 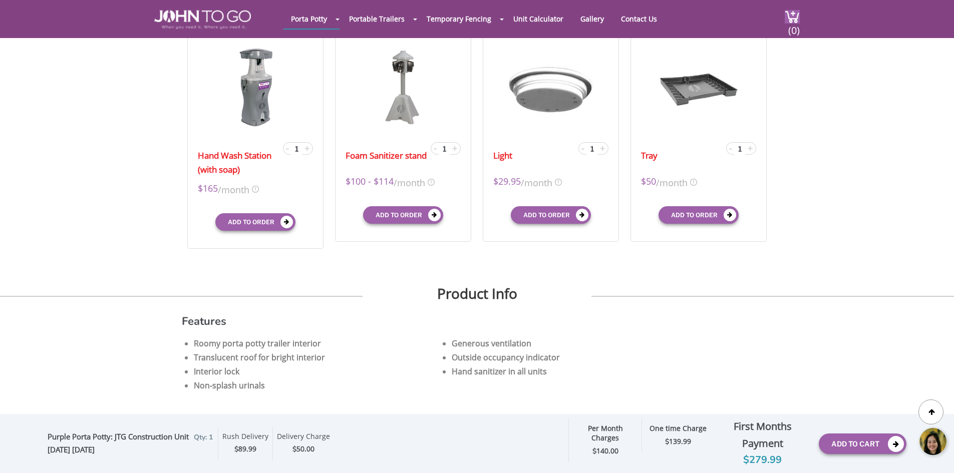 What do you see at coordinates (202, 20) in the screenshot?
I see `img: JOHN to go` at bounding box center [202, 20].